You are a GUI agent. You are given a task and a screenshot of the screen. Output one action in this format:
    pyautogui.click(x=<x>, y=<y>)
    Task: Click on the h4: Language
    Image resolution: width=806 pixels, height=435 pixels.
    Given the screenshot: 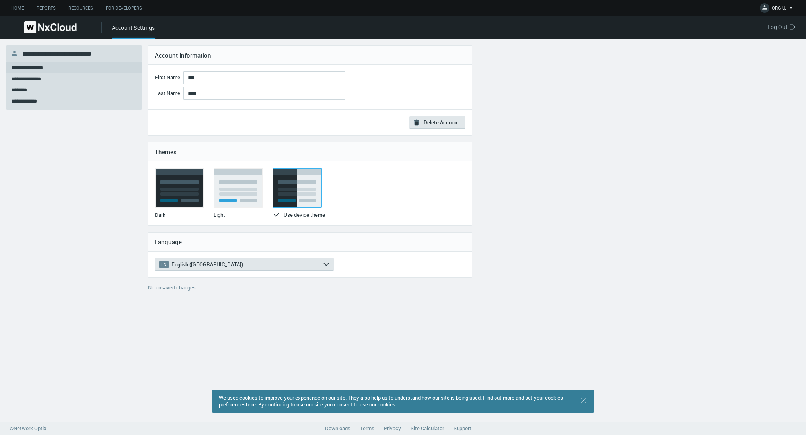 What is the action you would take?
    pyautogui.click(x=310, y=242)
    